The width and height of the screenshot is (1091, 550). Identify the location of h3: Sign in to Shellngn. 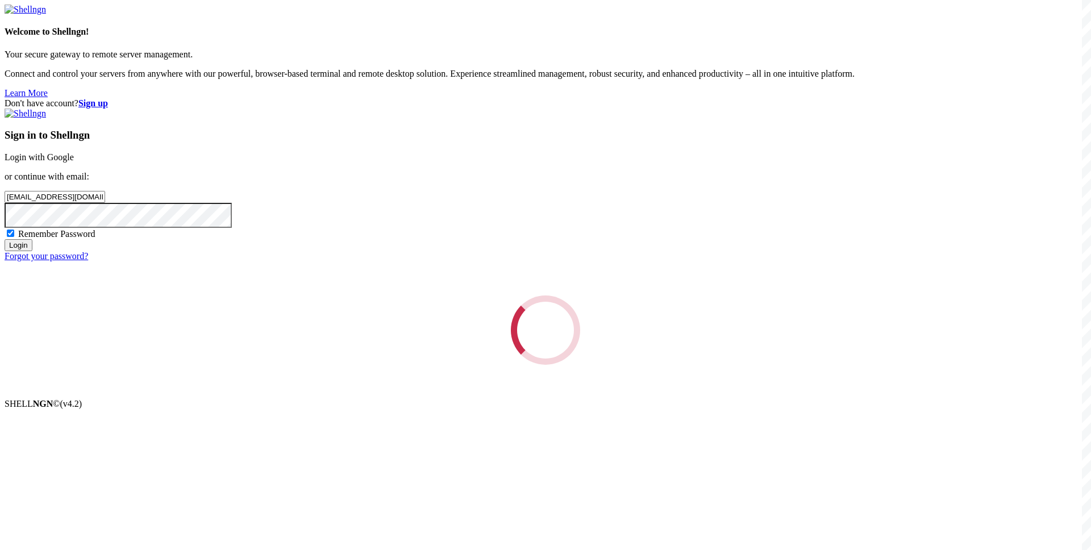
(546, 135).